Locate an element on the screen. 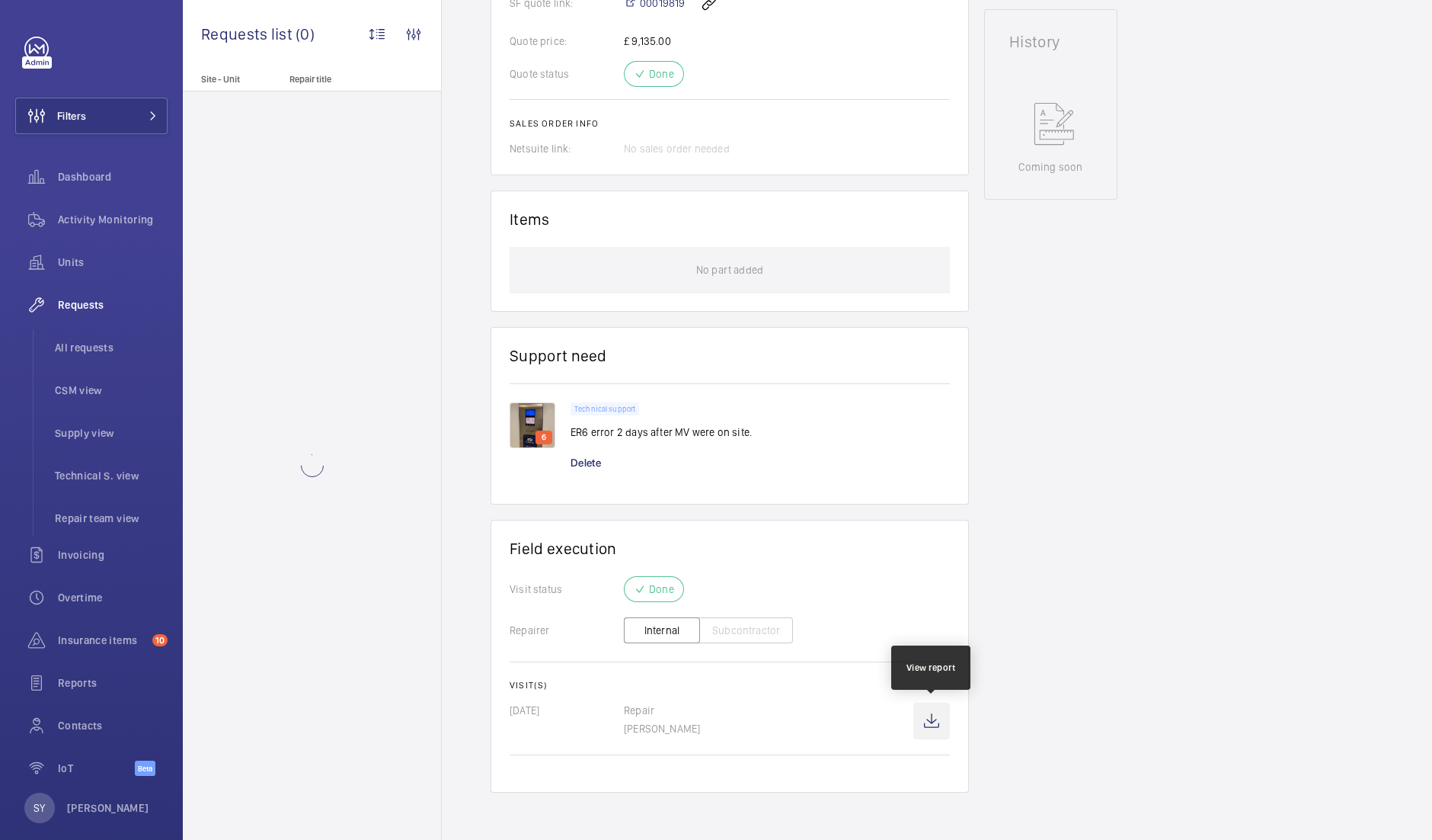 Image resolution: width=1432 pixels, height=840 pixels. span: CSM view is located at coordinates (111, 390).